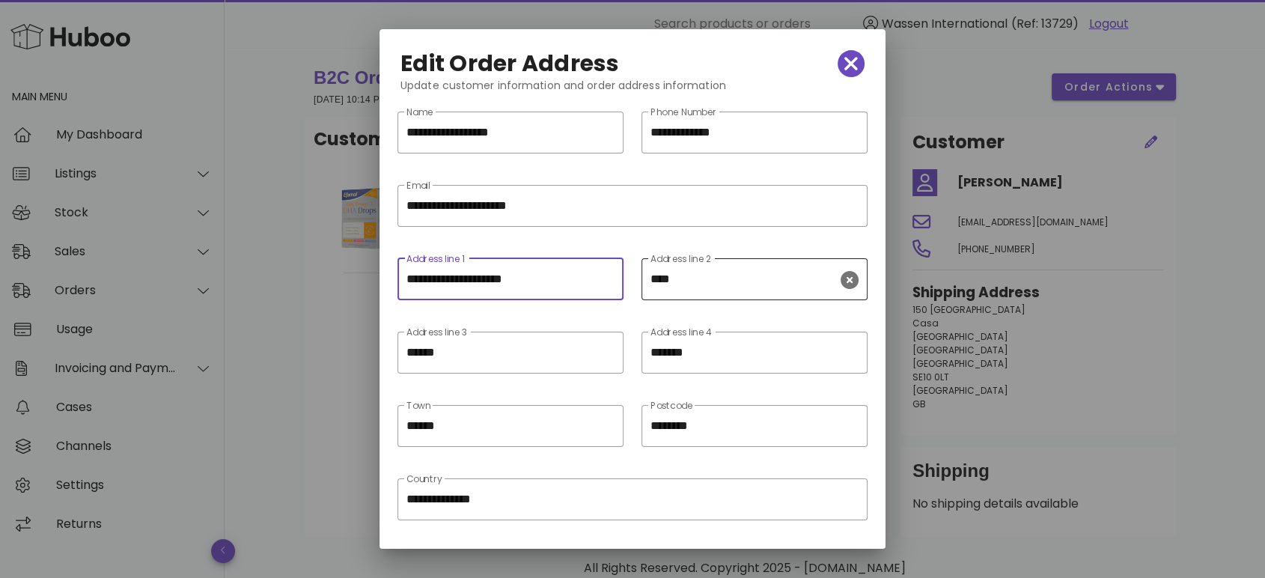  Describe the element at coordinates (849, 280) in the screenshot. I see `button: clear icon` at that location.